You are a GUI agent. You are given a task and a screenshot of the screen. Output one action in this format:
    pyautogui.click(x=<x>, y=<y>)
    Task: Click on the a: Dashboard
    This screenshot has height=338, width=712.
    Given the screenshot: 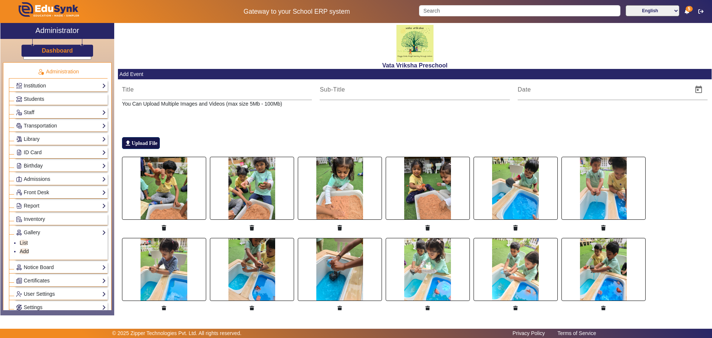 What is the action you would take?
    pyautogui.click(x=58, y=50)
    